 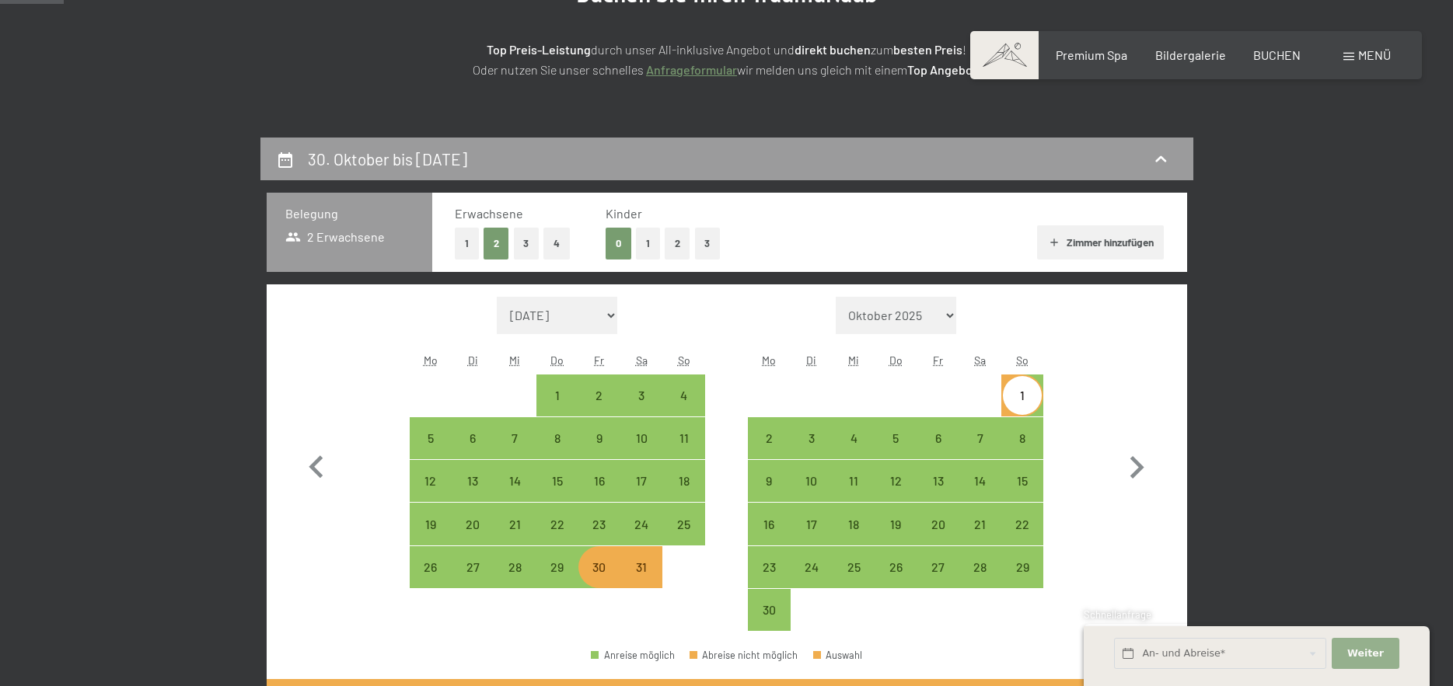 What do you see at coordinates (599, 438) in the screenshot?
I see `div: Fri Oct 09 2026` at bounding box center [599, 438].